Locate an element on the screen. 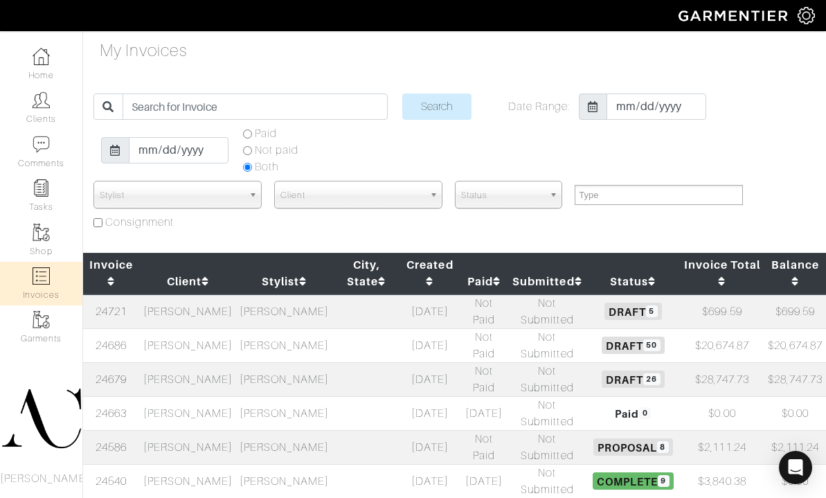 Image resolution: width=826 pixels, height=498 pixels. a: Status is located at coordinates (633, 281).